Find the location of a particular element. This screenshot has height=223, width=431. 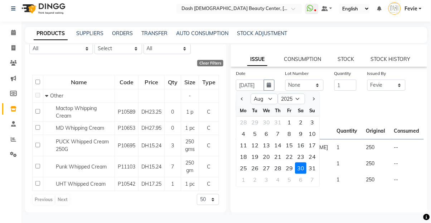

a: AUTO CONSUMPTION is located at coordinates (202, 33).